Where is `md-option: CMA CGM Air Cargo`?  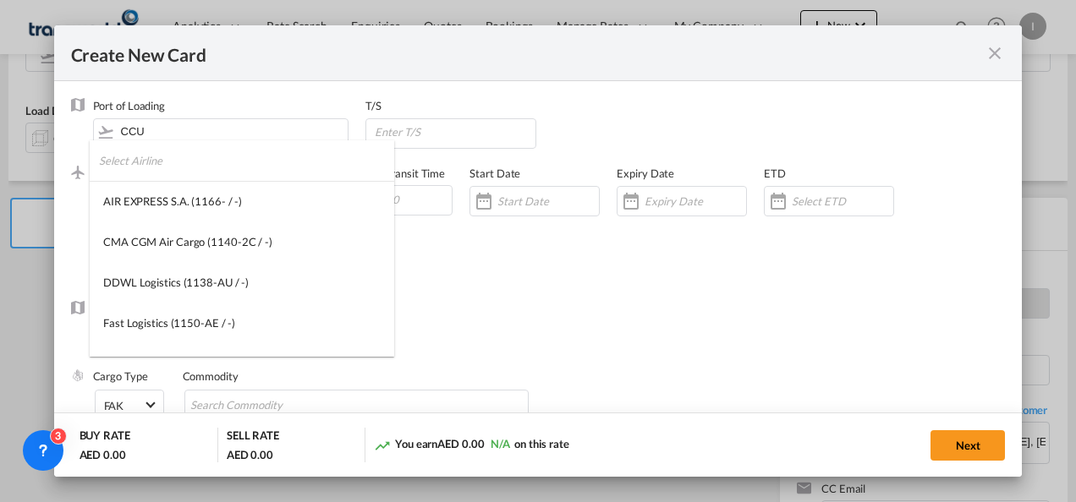 md-option: CMA CGM Air Cargo is located at coordinates (242, 242).